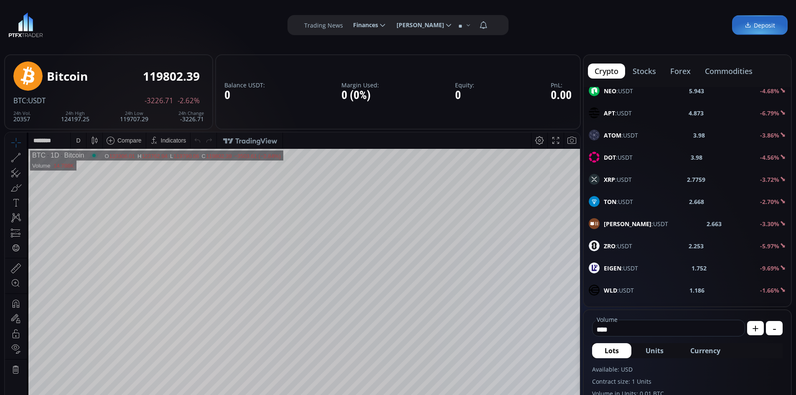 This screenshot has height=395, width=796. What do you see at coordinates (168, 8) in the screenshot?
I see `div: Indicators` at bounding box center [168, 8].